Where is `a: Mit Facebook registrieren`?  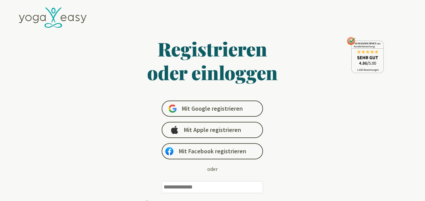 a: Mit Facebook registrieren is located at coordinates (213, 151).